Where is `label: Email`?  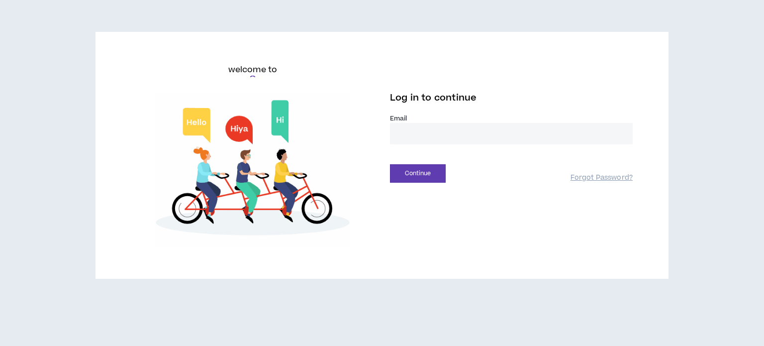
label: Email is located at coordinates (511, 118).